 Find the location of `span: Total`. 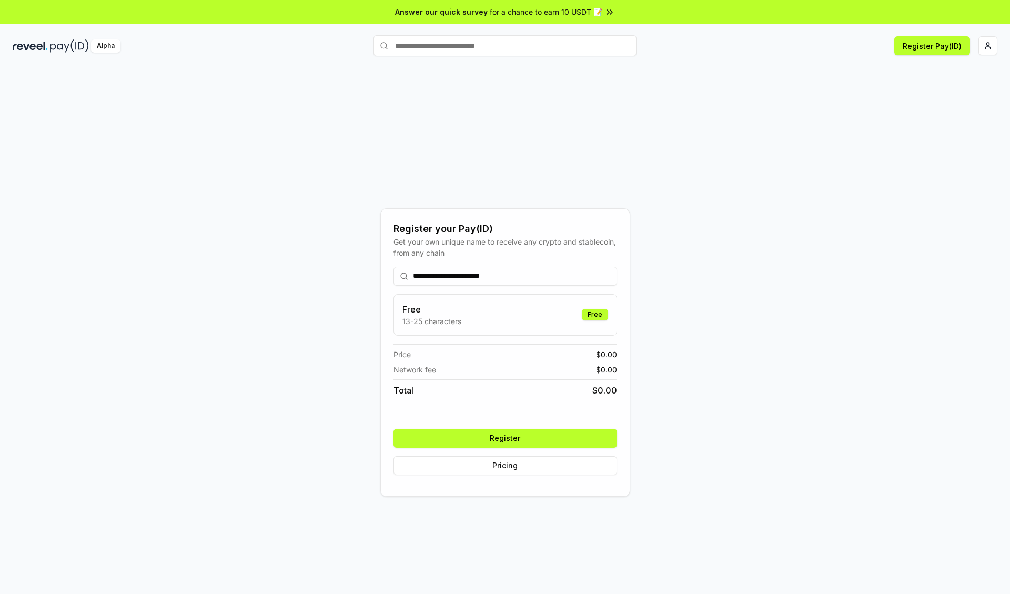

span: Total is located at coordinates (403, 390).